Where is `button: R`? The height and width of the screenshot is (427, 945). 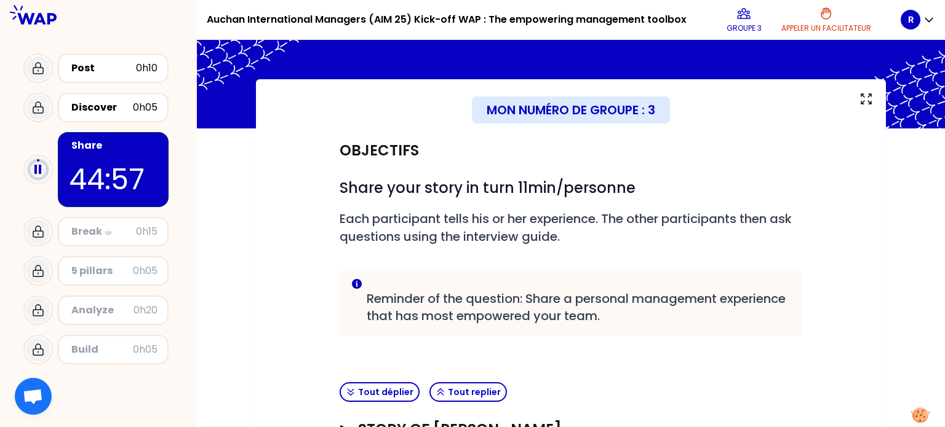
button: R is located at coordinates (918, 20).